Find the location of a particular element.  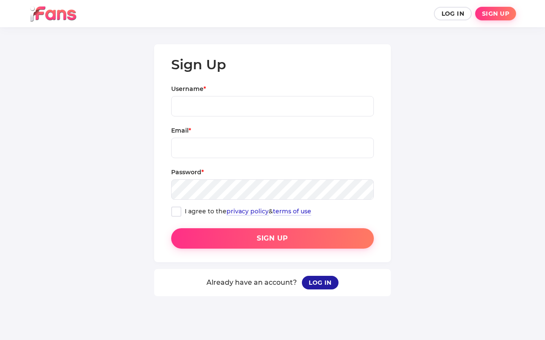

input: Password* is located at coordinates (272, 190).